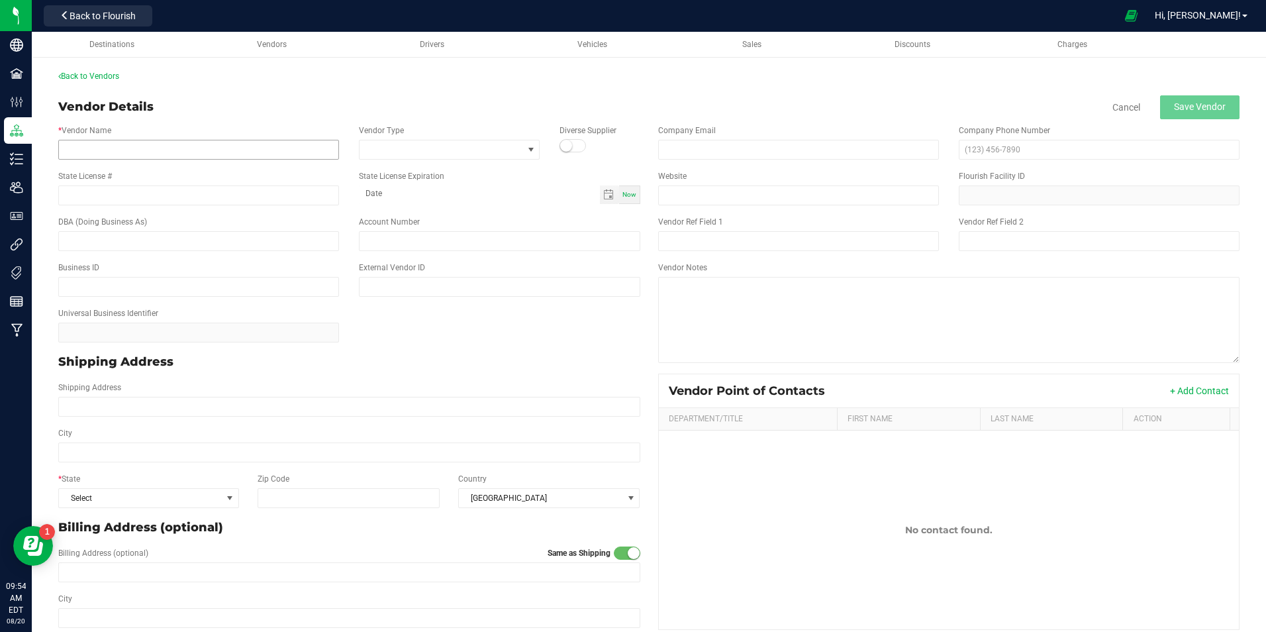 The height and width of the screenshot is (632, 1266). I want to click on label: Website, so click(672, 176).